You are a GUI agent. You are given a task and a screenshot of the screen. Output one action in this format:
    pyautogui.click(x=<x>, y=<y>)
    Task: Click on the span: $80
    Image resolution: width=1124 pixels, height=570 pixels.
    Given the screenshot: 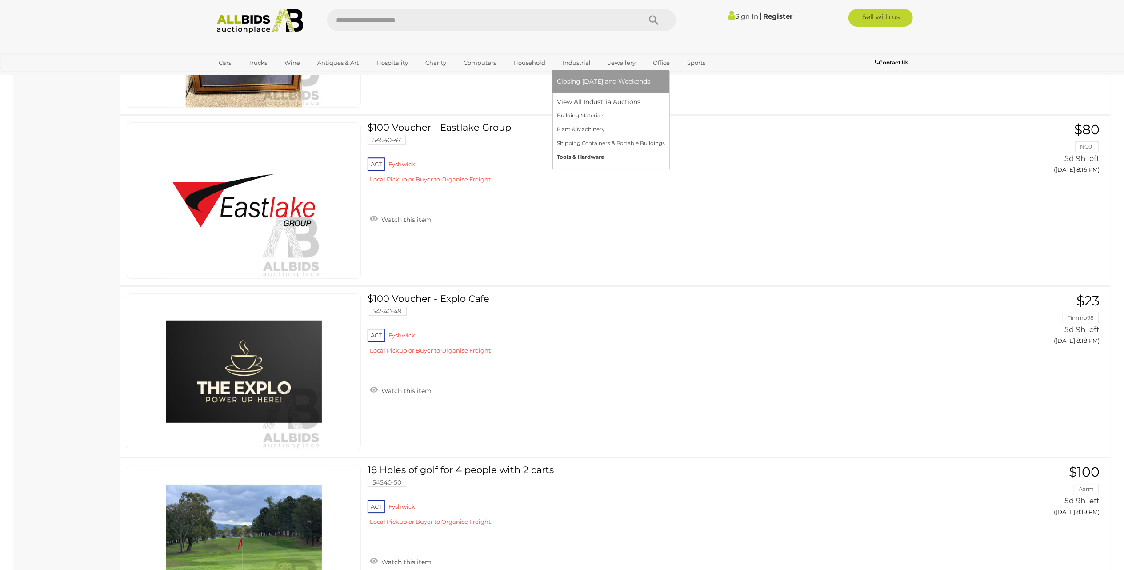 What is the action you would take?
    pyautogui.click(x=1086, y=129)
    